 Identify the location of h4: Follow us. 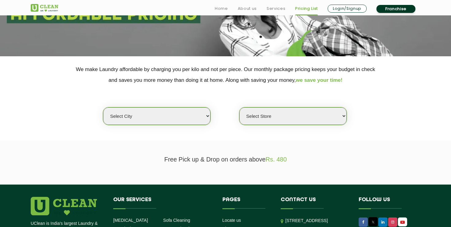
(386, 202).